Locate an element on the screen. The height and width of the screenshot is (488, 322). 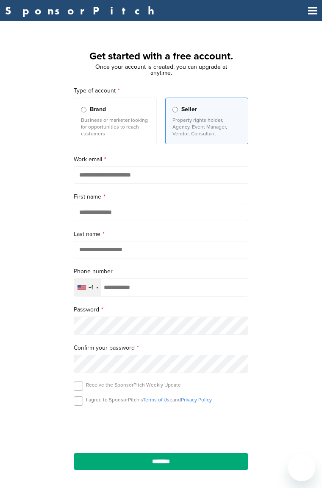
div: +1 is located at coordinates (91, 287).